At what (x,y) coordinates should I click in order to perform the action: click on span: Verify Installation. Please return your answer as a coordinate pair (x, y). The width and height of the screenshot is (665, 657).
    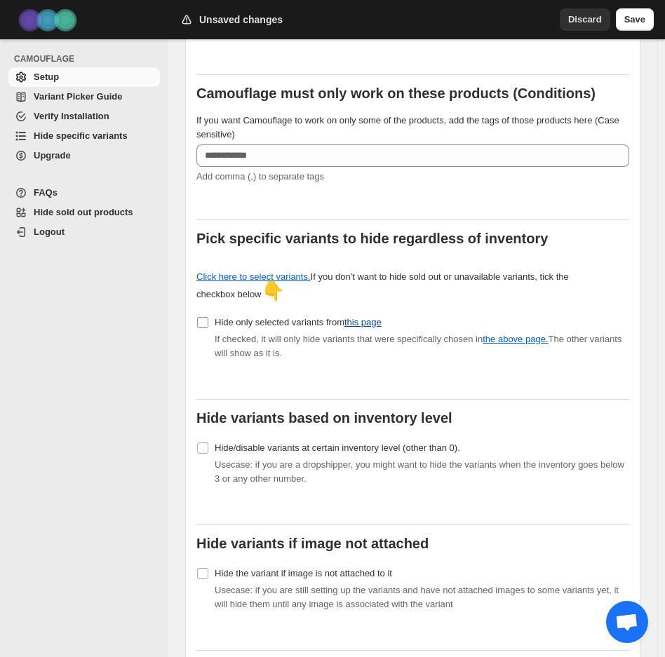
    Looking at the image, I should click on (72, 116).